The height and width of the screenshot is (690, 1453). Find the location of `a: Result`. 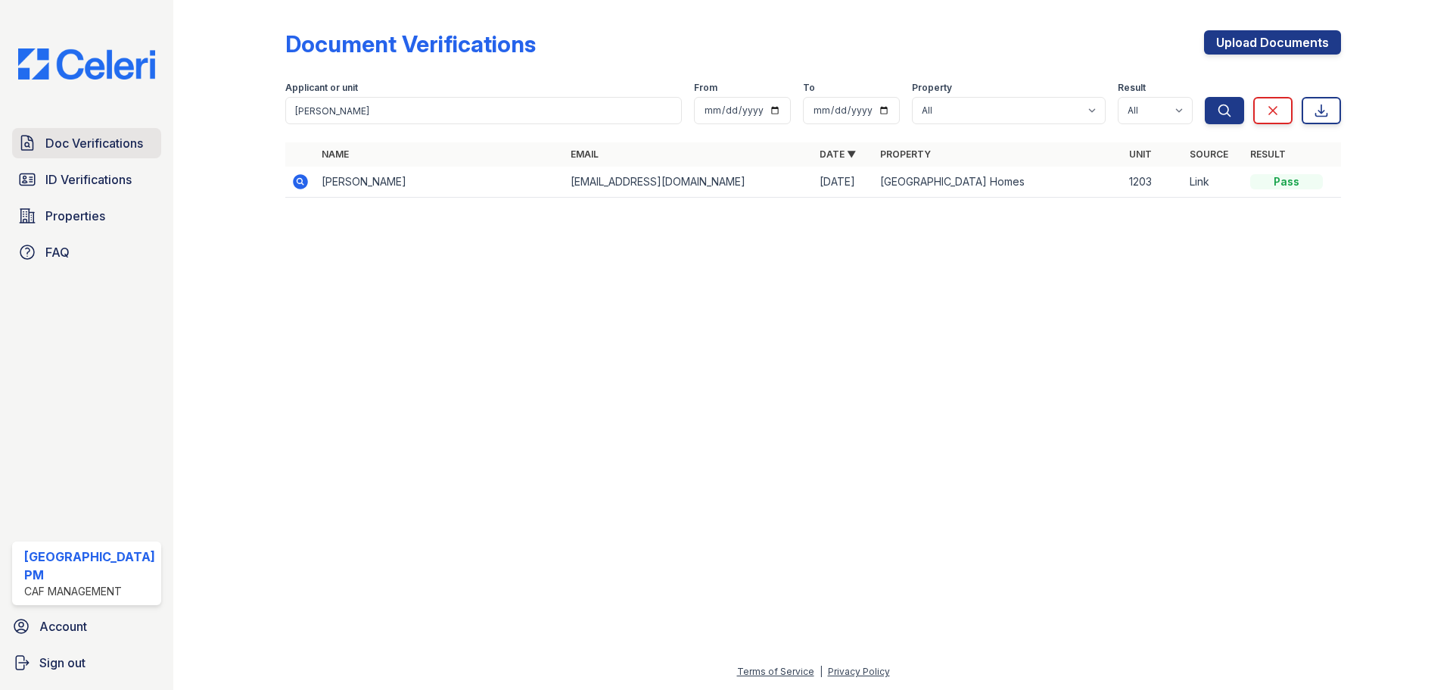

a: Result is located at coordinates (1268, 154).